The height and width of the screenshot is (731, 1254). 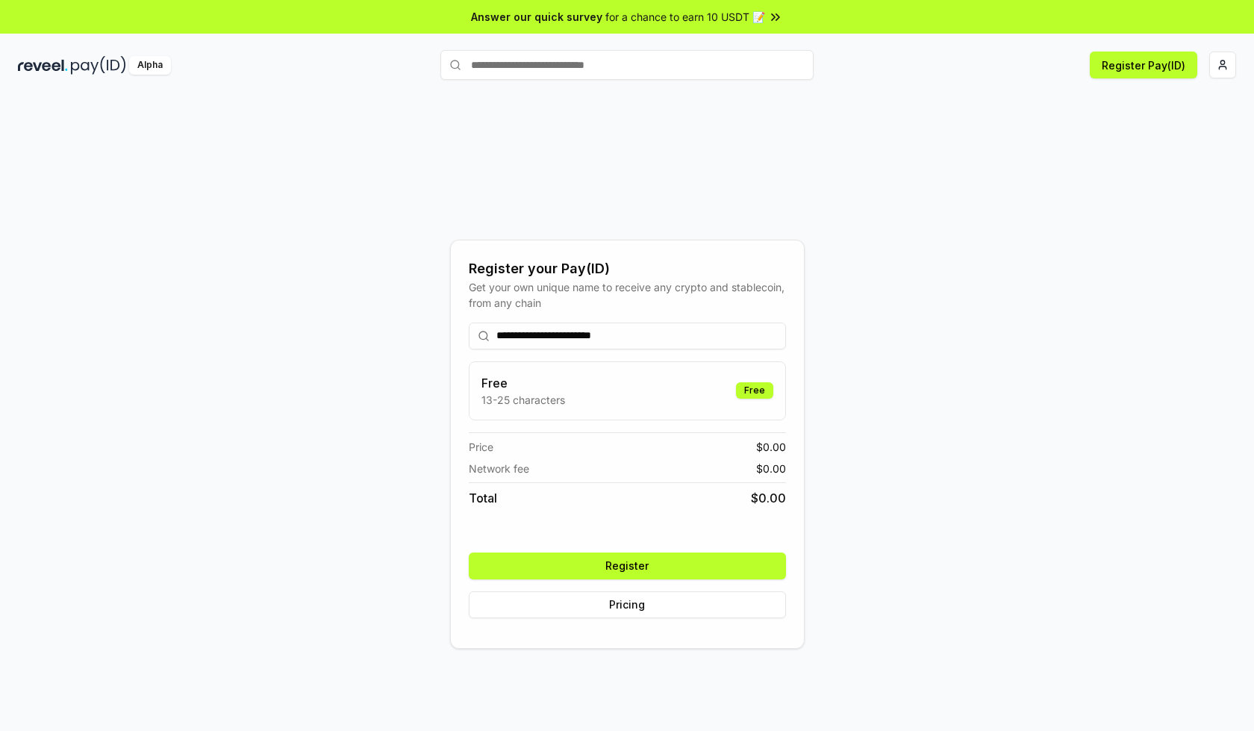 What do you see at coordinates (99, 65) in the screenshot?
I see `img: pay_id` at bounding box center [99, 65].